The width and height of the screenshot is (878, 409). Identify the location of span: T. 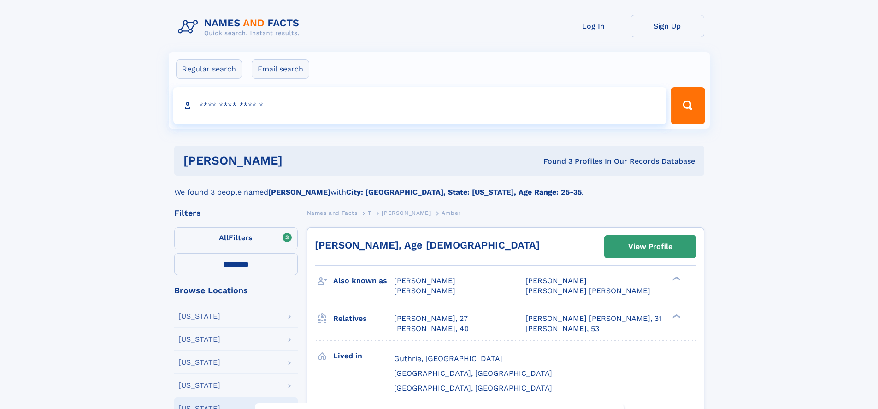
(370, 213).